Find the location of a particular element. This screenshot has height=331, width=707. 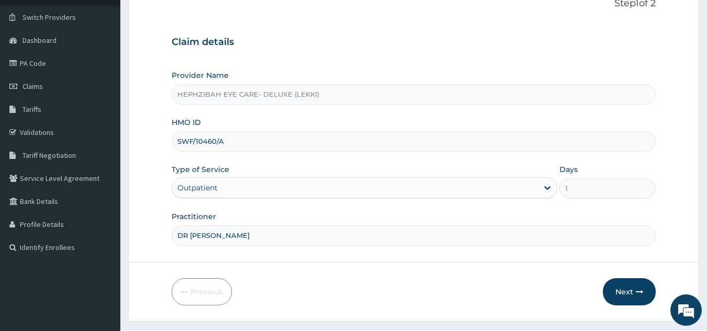

label: Type of Service is located at coordinates (200, 170).